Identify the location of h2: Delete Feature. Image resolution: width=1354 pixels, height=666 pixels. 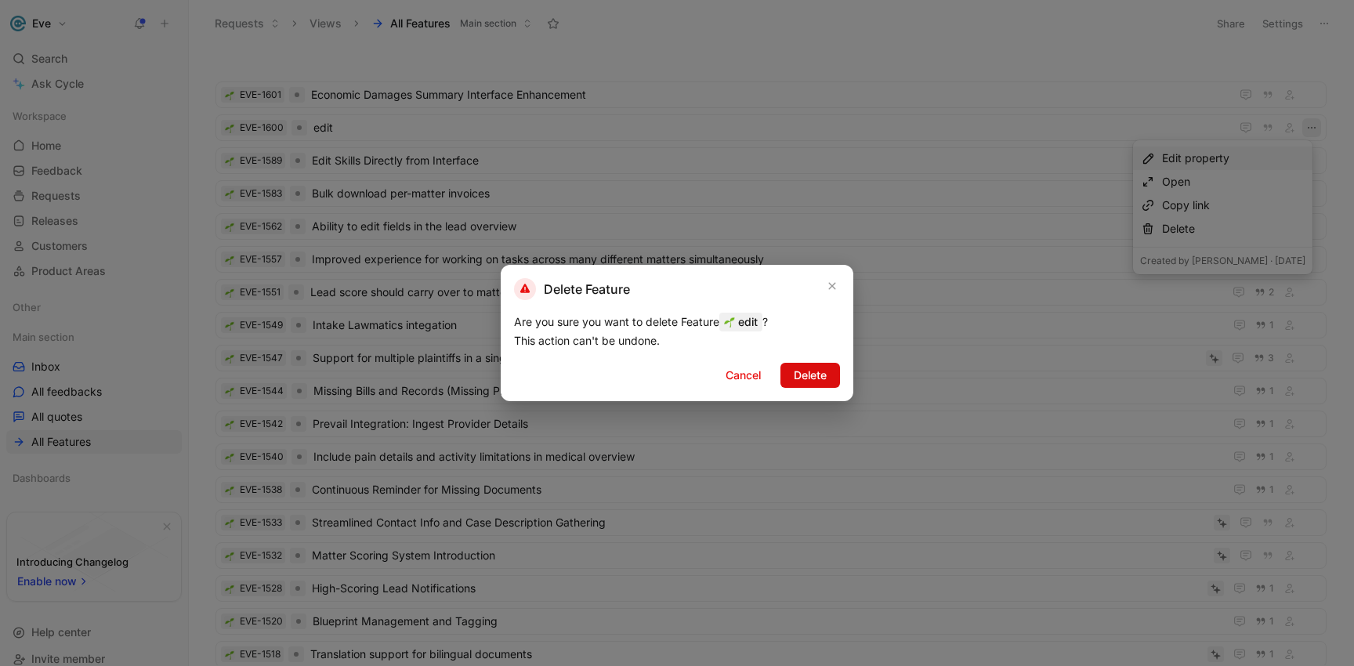
(572, 289).